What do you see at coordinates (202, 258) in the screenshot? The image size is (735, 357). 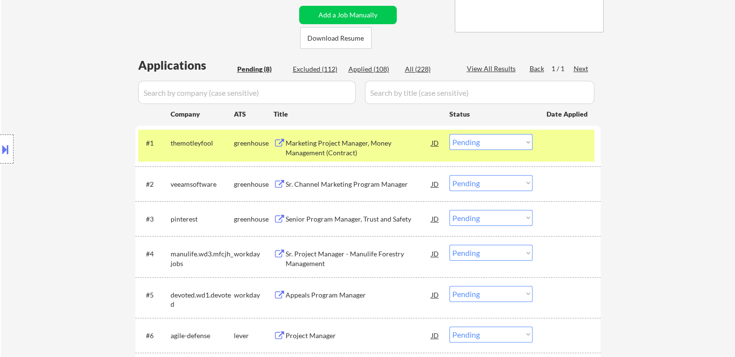 I see `div: manulife.wd3.mfcjh_jobs` at bounding box center [202, 258].